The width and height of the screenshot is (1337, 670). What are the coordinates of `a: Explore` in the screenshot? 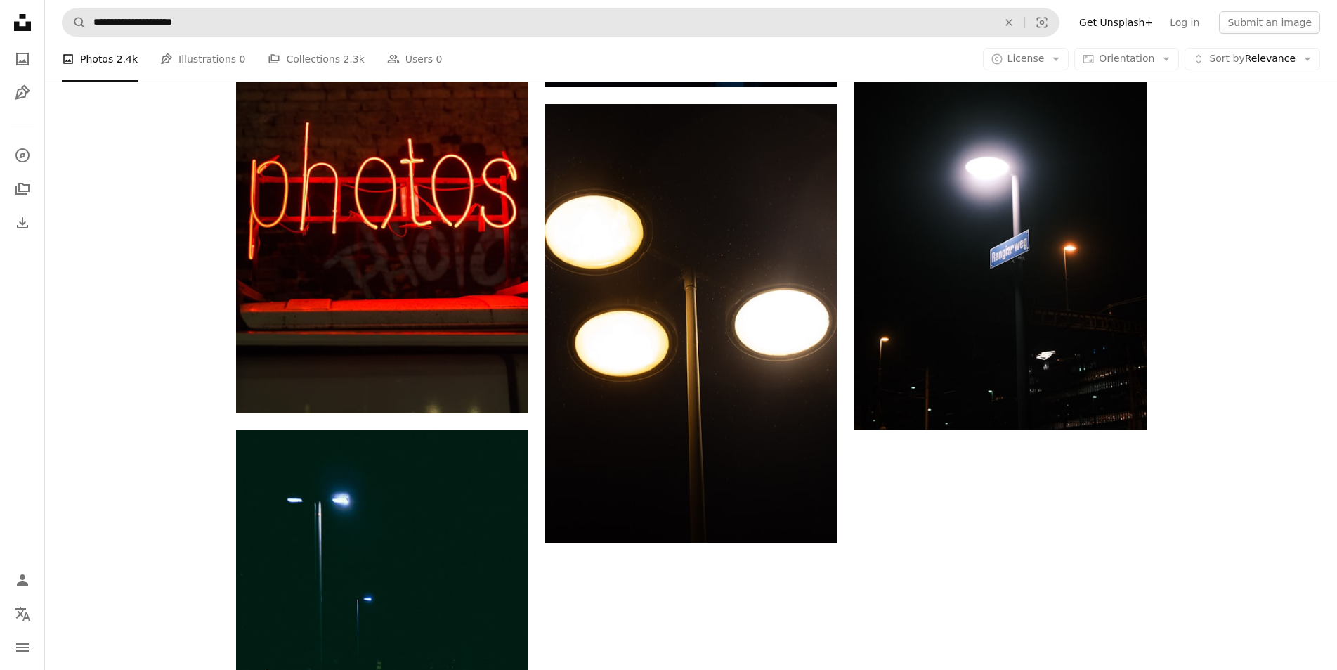 It's located at (22, 155).